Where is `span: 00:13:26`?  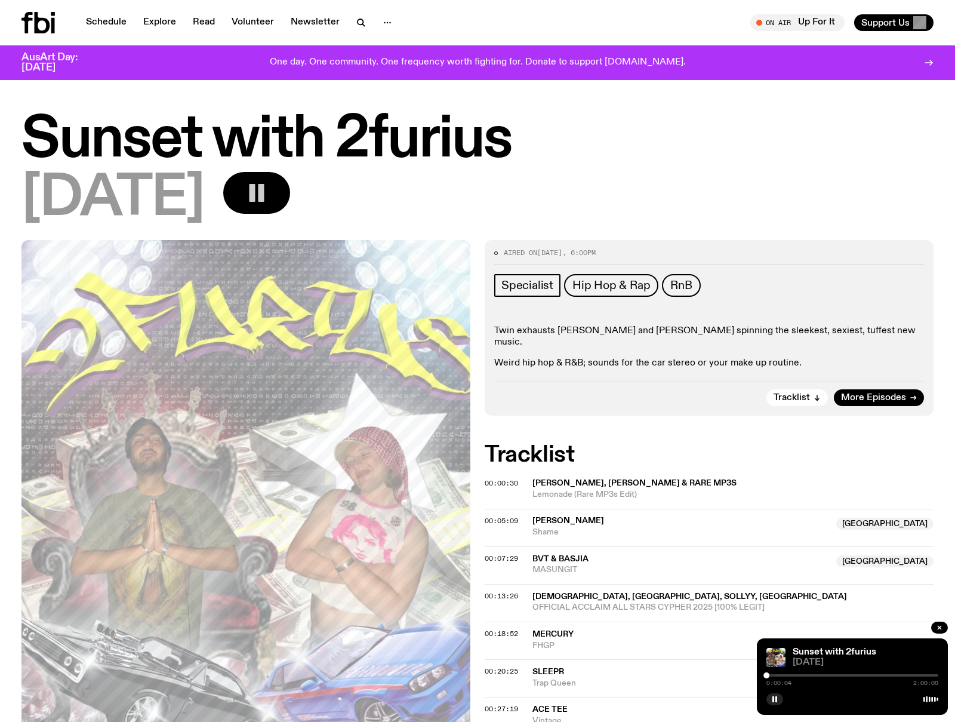 span: 00:13:26 is located at coordinates (501, 596).